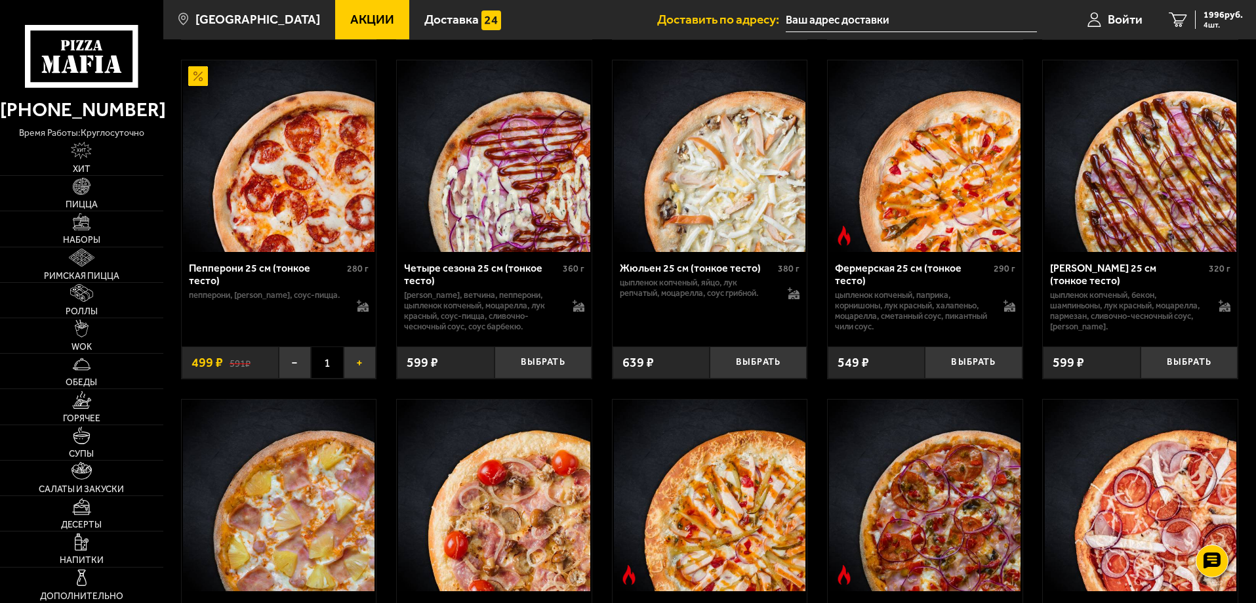 This screenshot has width=1256, height=603. What do you see at coordinates (697, 288) in the screenshot?
I see `p: цыпленок копченый, яйцо, лук репчатый, моцарелла, соус грибной.` at bounding box center [697, 288].